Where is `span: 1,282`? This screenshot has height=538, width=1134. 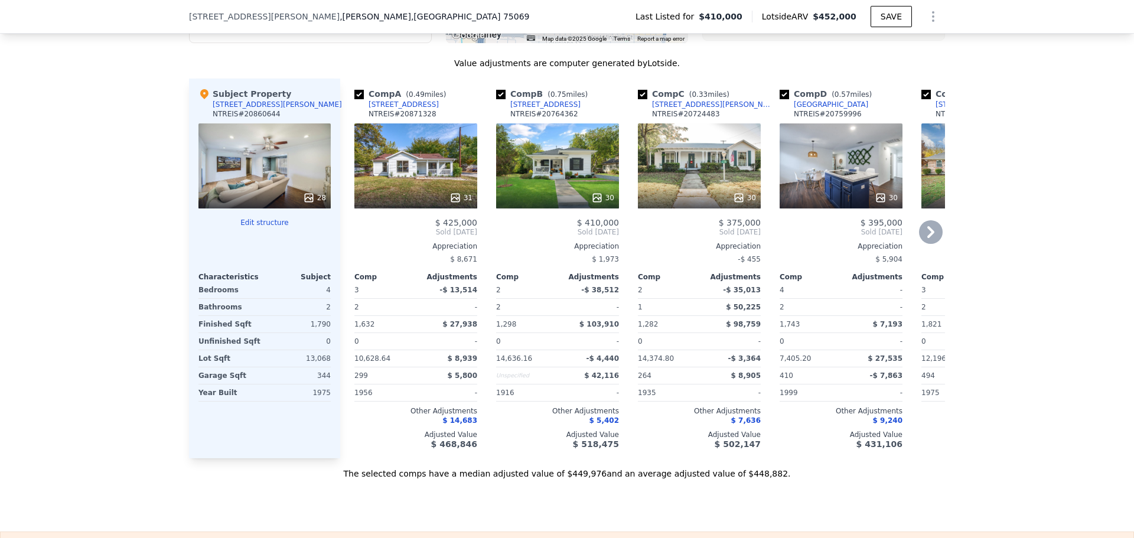 span: 1,282 is located at coordinates (648, 324).